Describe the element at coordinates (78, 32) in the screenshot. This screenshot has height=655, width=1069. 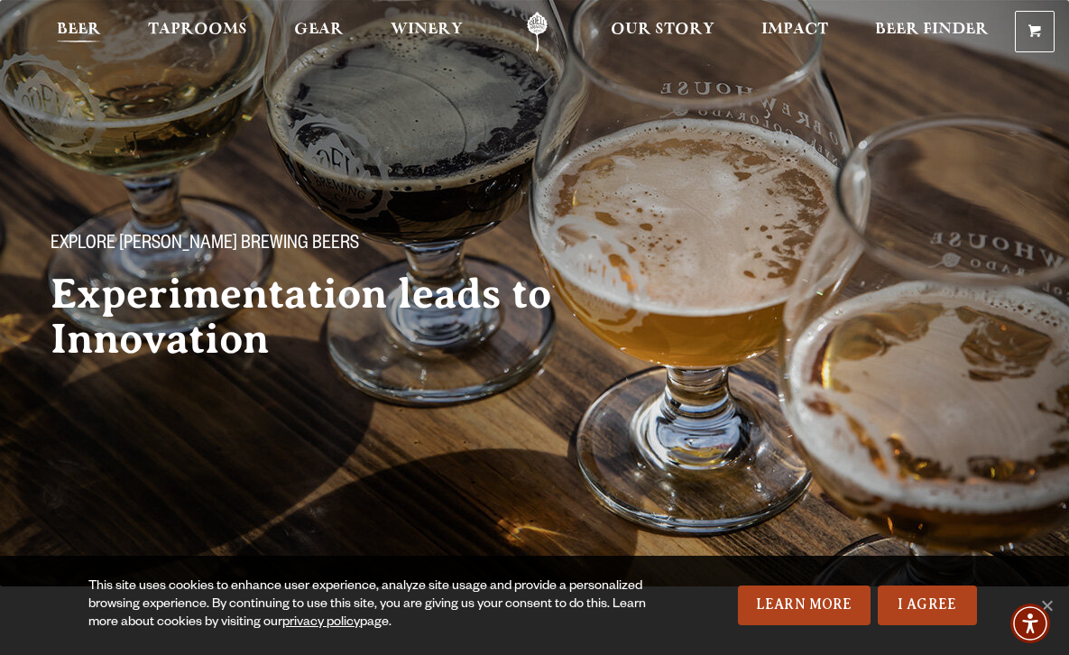
I see `a: Beer` at that location.